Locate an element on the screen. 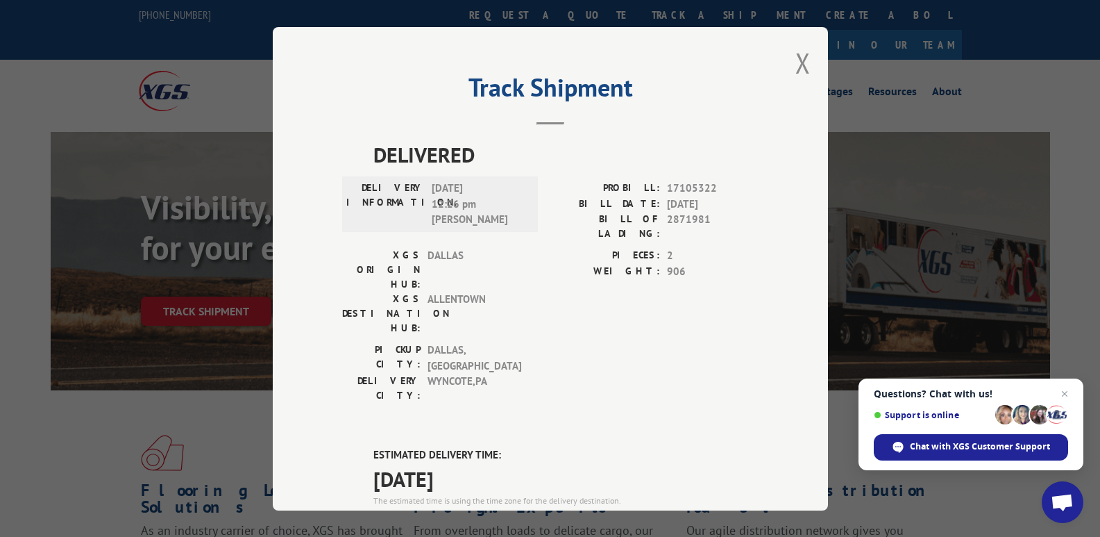  button: Close modal is located at coordinates (803, 62).